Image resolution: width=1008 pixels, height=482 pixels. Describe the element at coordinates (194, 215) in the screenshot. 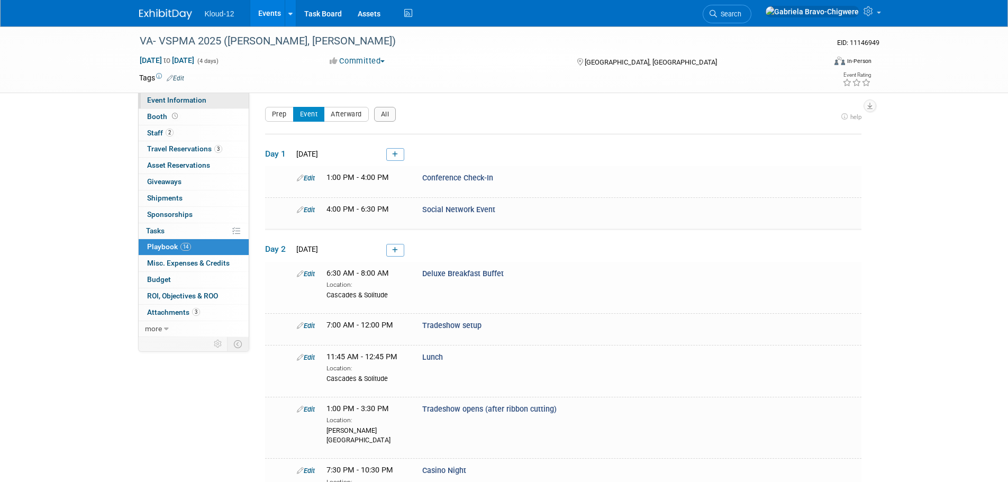

I see `a: Sponsorships` at that location.